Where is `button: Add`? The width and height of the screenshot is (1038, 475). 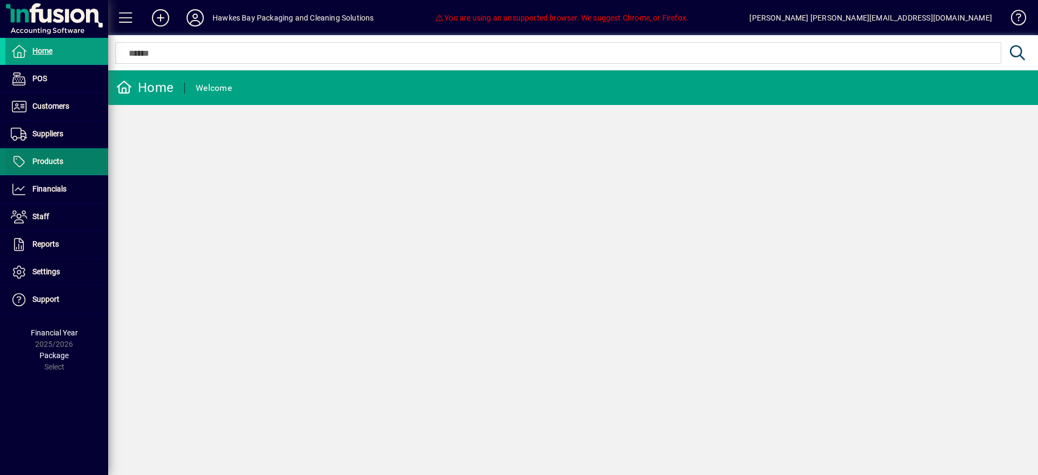
button: Add is located at coordinates (161, 18).